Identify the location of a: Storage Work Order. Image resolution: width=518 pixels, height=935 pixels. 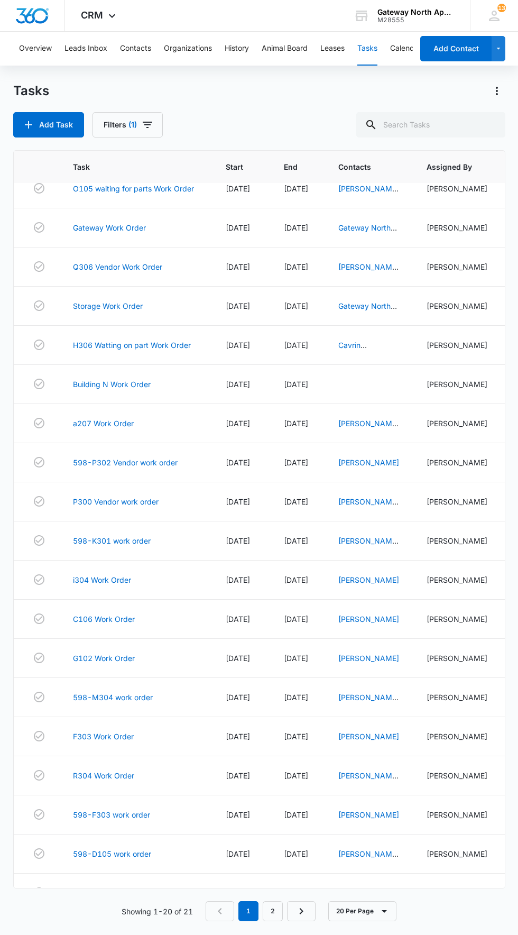
(108, 306).